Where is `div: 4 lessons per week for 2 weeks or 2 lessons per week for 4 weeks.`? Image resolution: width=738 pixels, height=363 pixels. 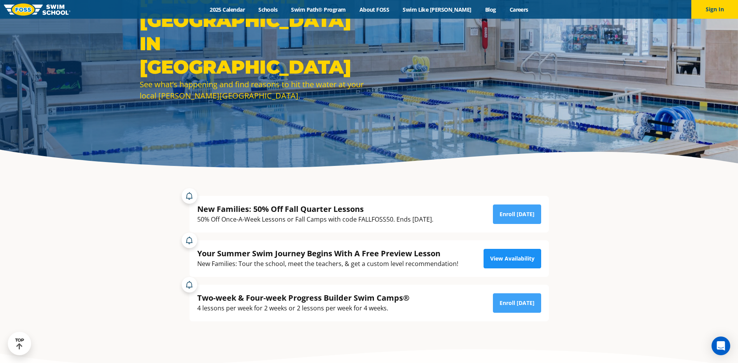
div: 4 lessons per week for 2 weeks or 2 lessons per week for 4 weeks. is located at coordinates (303, 308).